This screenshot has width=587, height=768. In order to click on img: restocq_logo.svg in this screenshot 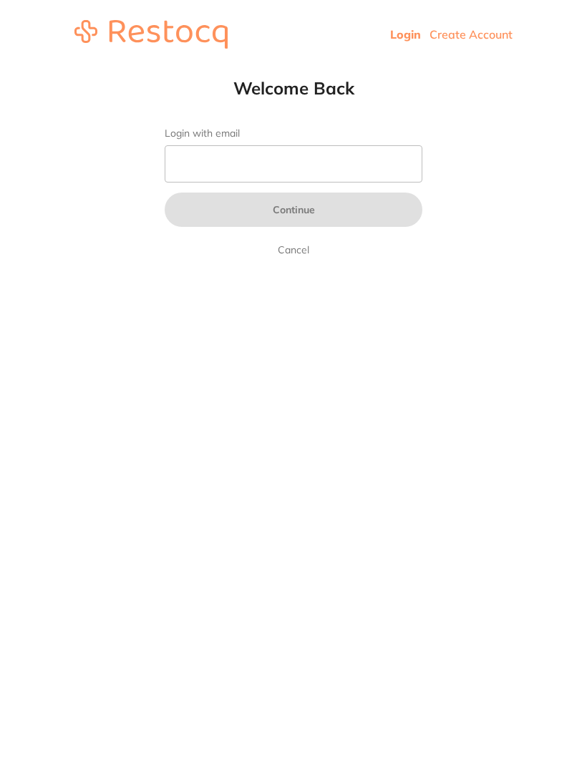, I will do `click(151, 34)`.